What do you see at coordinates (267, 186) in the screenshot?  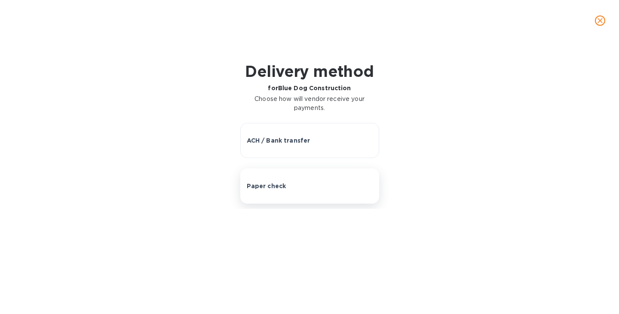 I see `p: Paper check` at bounding box center [267, 186].